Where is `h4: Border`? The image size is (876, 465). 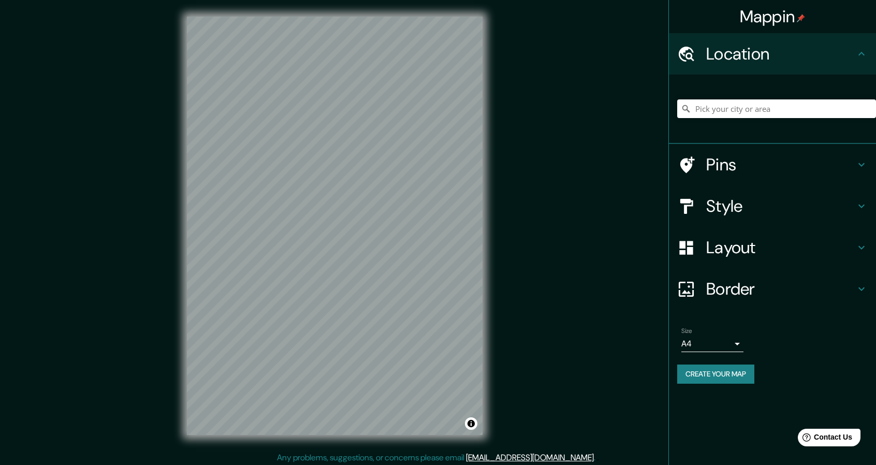 h4: Border is located at coordinates (781, 289).